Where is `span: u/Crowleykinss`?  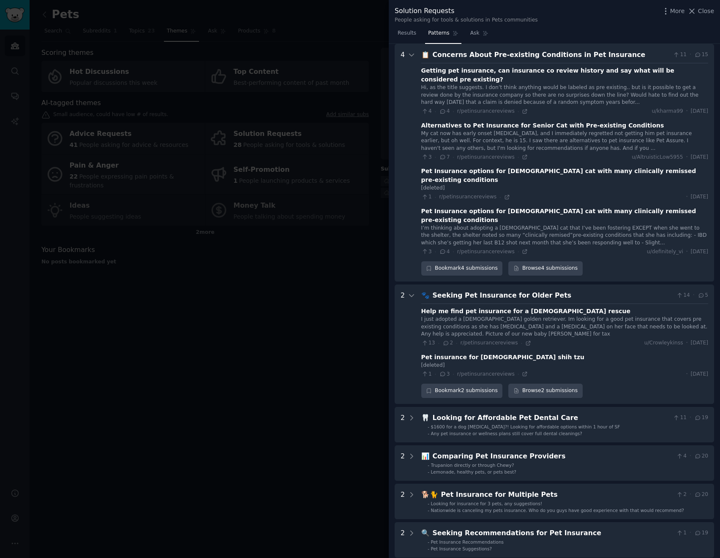
span: u/Crowleykinss is located at coordinates (664, 343).